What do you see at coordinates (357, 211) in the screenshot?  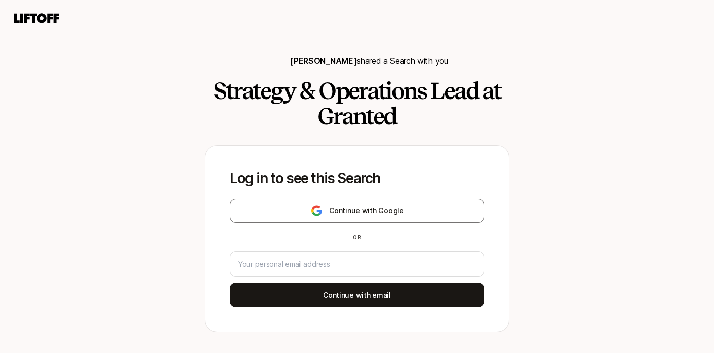 I see `button: Continue with Google` at bounding box center [357, 211].